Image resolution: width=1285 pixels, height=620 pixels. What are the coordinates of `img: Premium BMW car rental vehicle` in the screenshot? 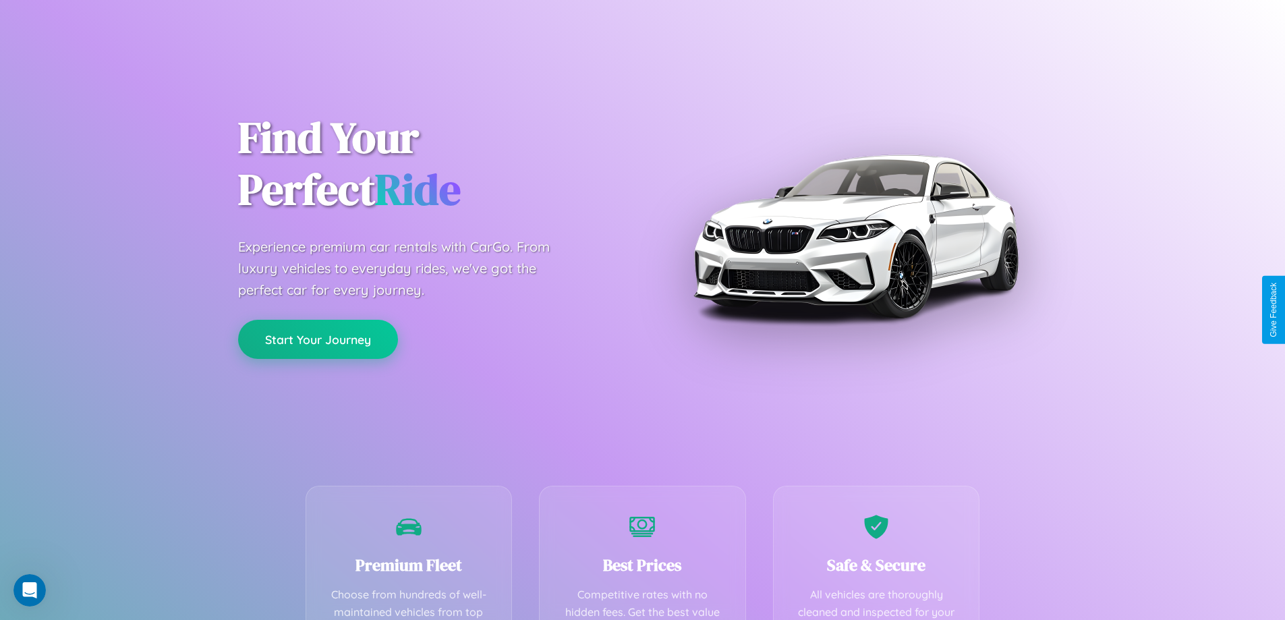 It's located at (855, 236).